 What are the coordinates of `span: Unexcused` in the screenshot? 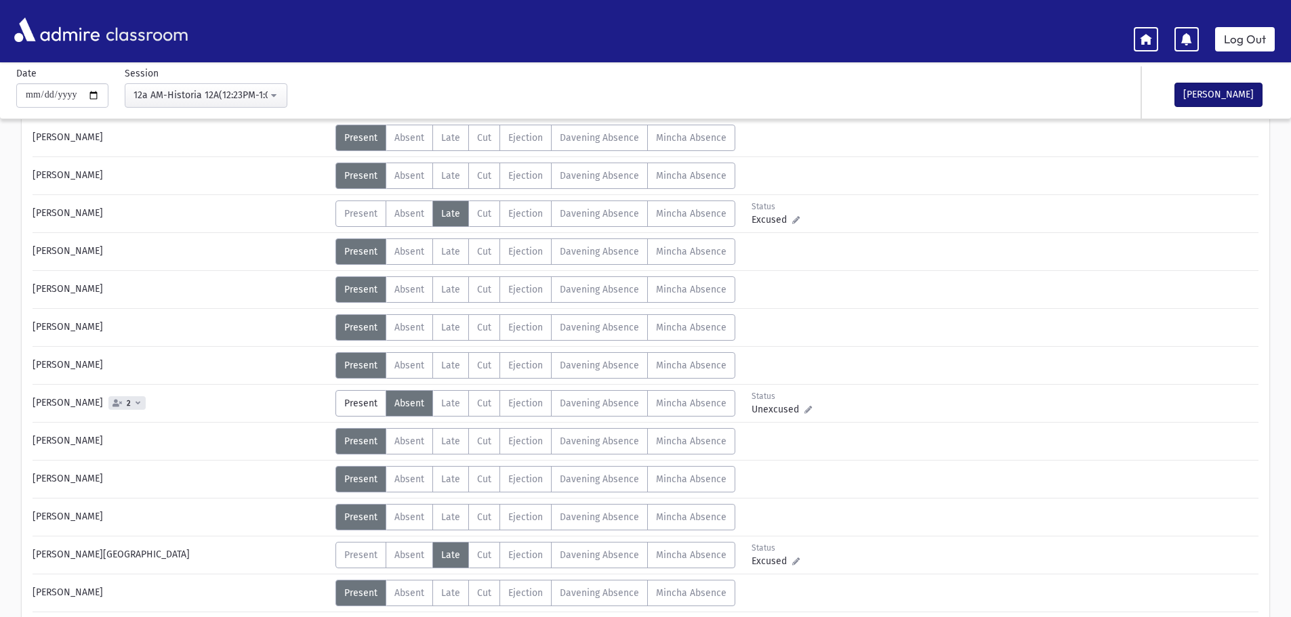 It's located at (778, 409).